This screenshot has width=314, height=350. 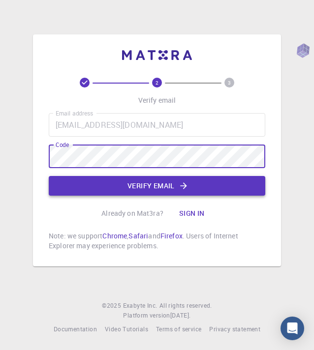 I want to click on span: Platform version, so click(x=146, y=316).